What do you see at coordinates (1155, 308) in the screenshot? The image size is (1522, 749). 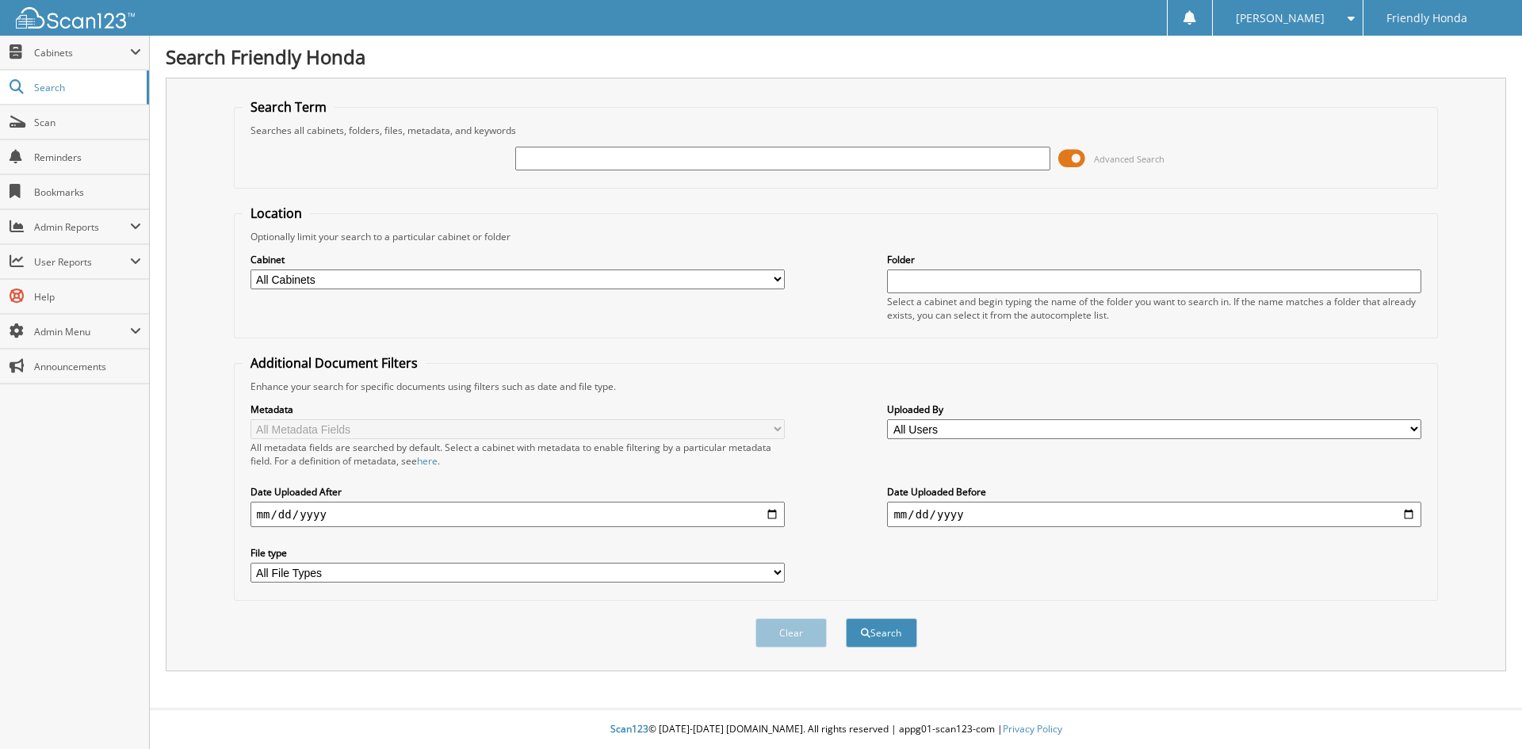 I see `div: Select a cabinet and begin typing the name of the folder you want to search in. If the name match...` at bounding box center [1155, 308].